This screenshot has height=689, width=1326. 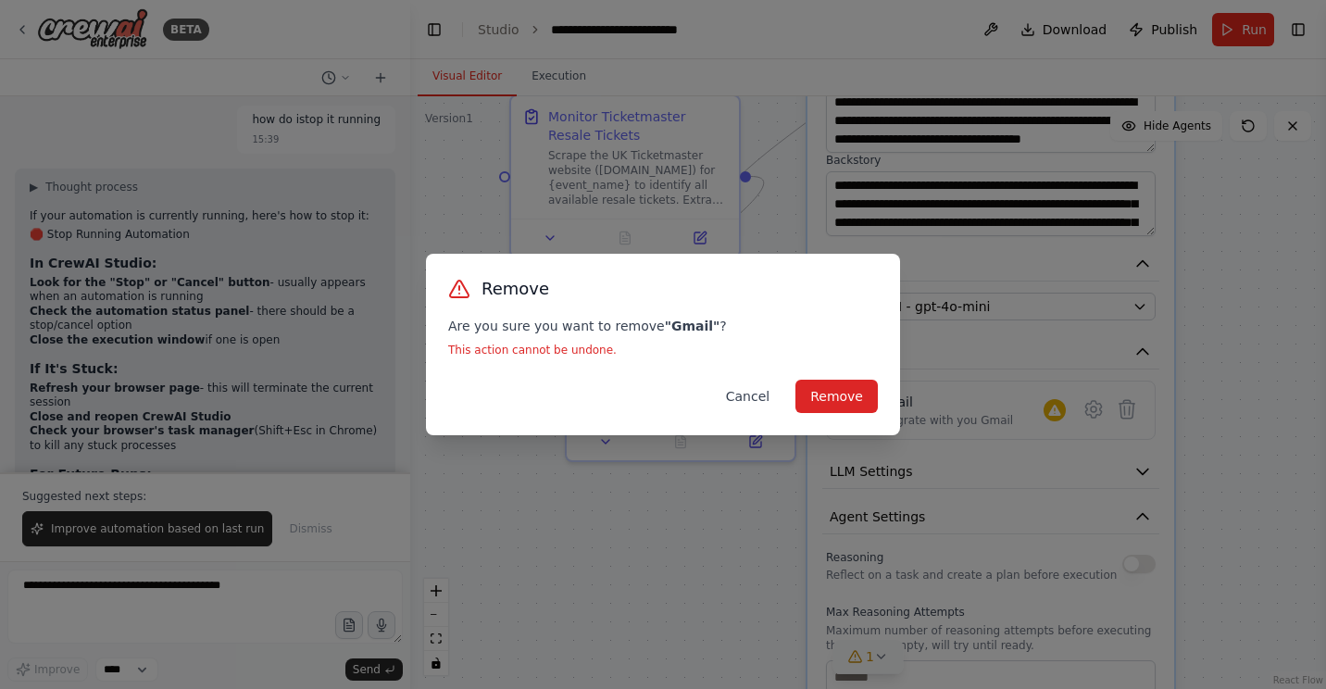 I want to click on p: Are you sure you want to remove ?, so click(x=663, y=326).